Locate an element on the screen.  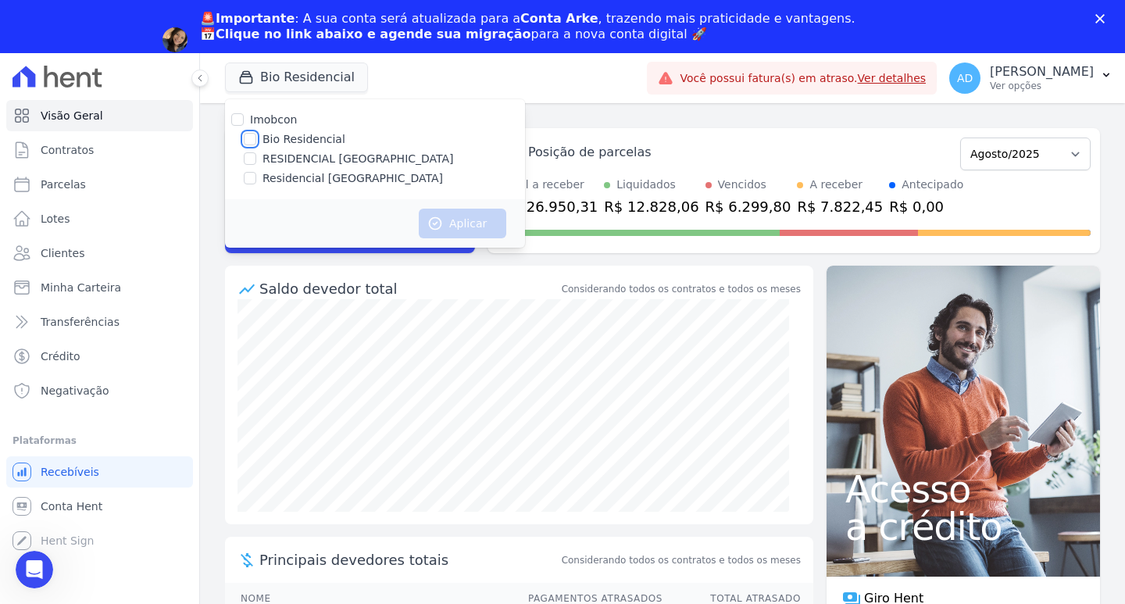
b: Conta Arke is located at coordinates (558, 18).